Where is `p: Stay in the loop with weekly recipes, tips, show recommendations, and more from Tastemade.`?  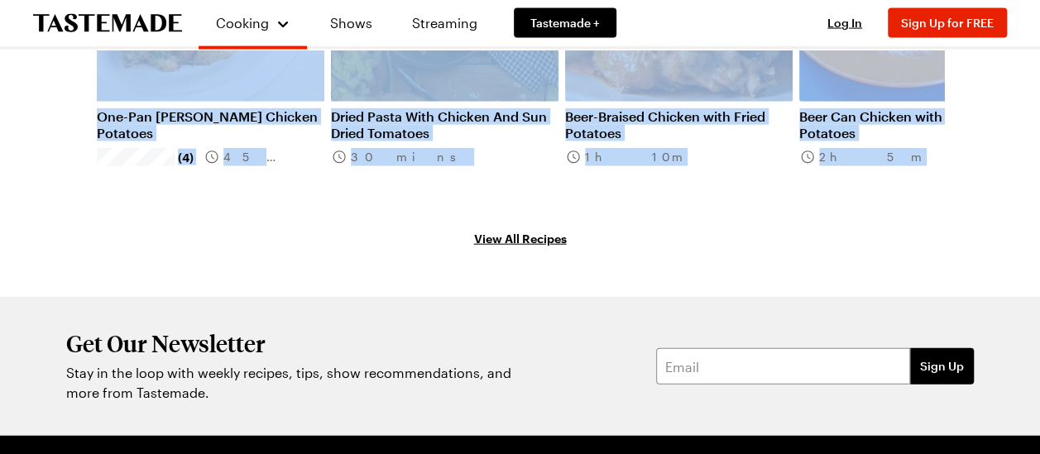
p: Stay in the loop with weekly recipes, tips, show recommendations, and more from Tastemade. is located at coordinates (294, 383).